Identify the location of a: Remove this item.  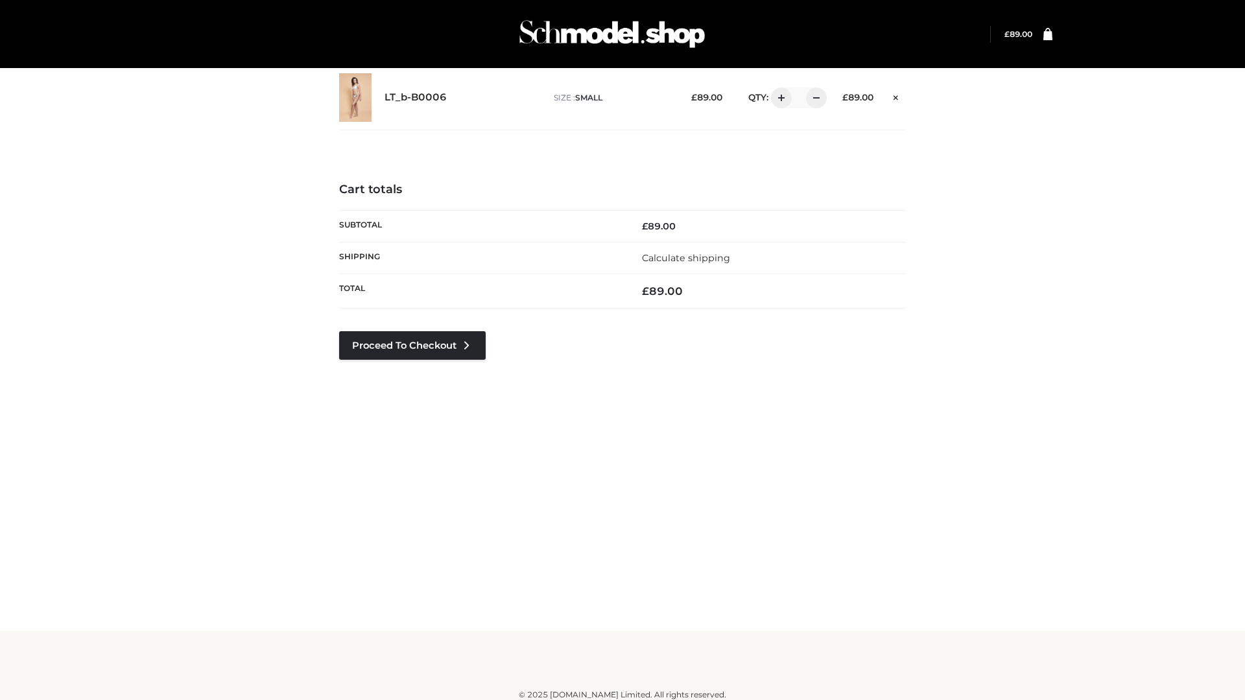
(896, 96).